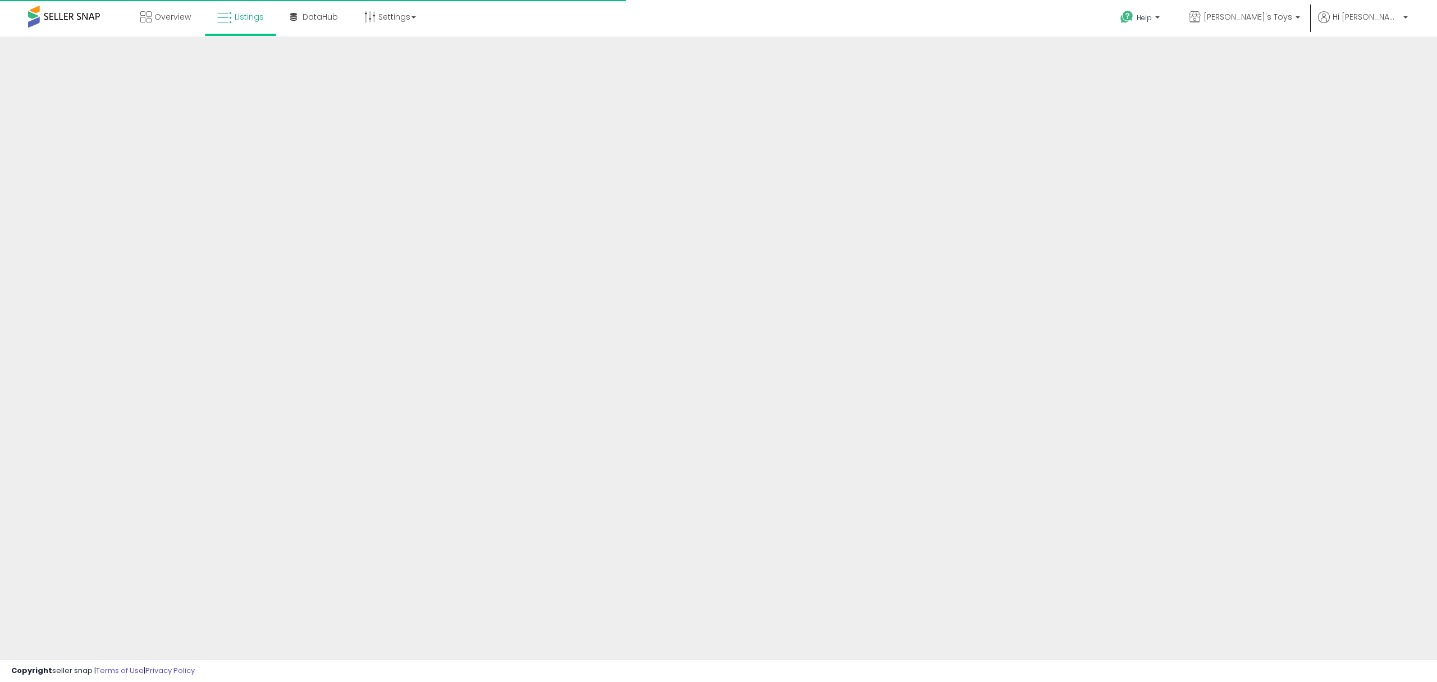  Describe the element at coordinates (249, 17) in the screenshot. I see `span: Listings` at that location.